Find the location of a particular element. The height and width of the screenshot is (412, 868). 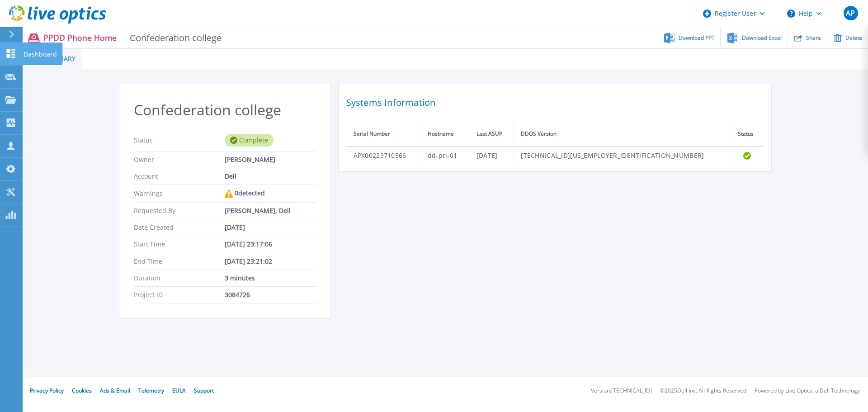

p: Status is located at coordinates (179, 140).